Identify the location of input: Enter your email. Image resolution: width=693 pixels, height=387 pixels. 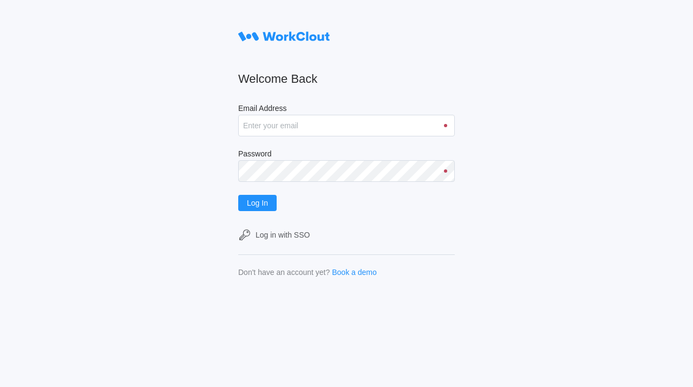
(346, 126).